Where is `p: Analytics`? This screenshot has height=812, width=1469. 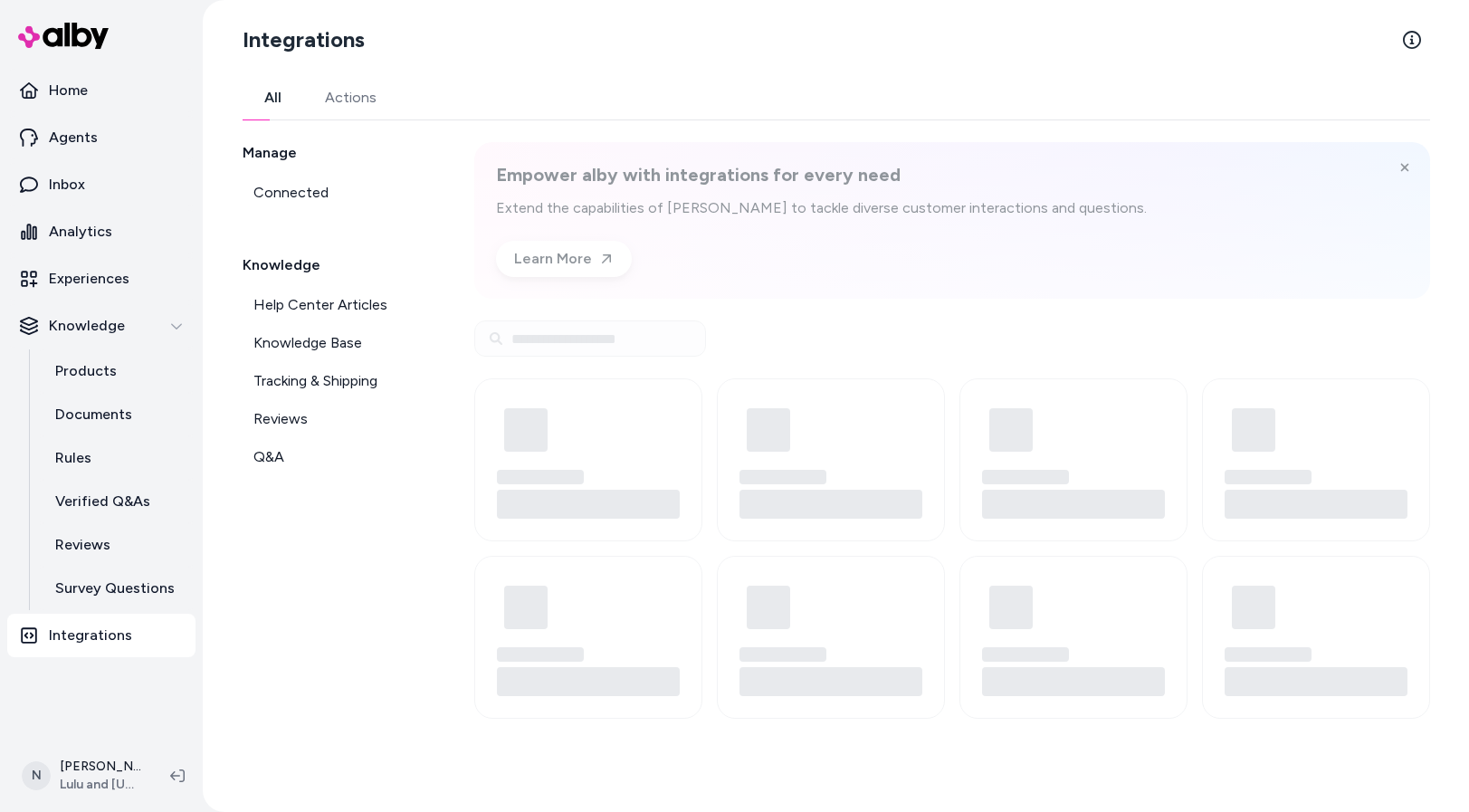
p: Analytics is located at coordinates (80, 232).